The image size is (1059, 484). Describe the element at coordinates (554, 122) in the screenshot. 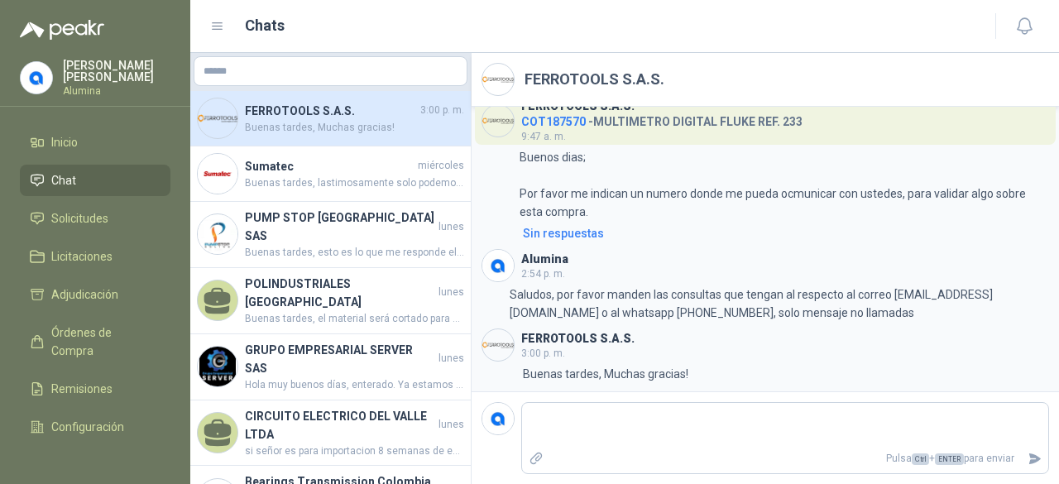

I see `span: COT187570` at that location.